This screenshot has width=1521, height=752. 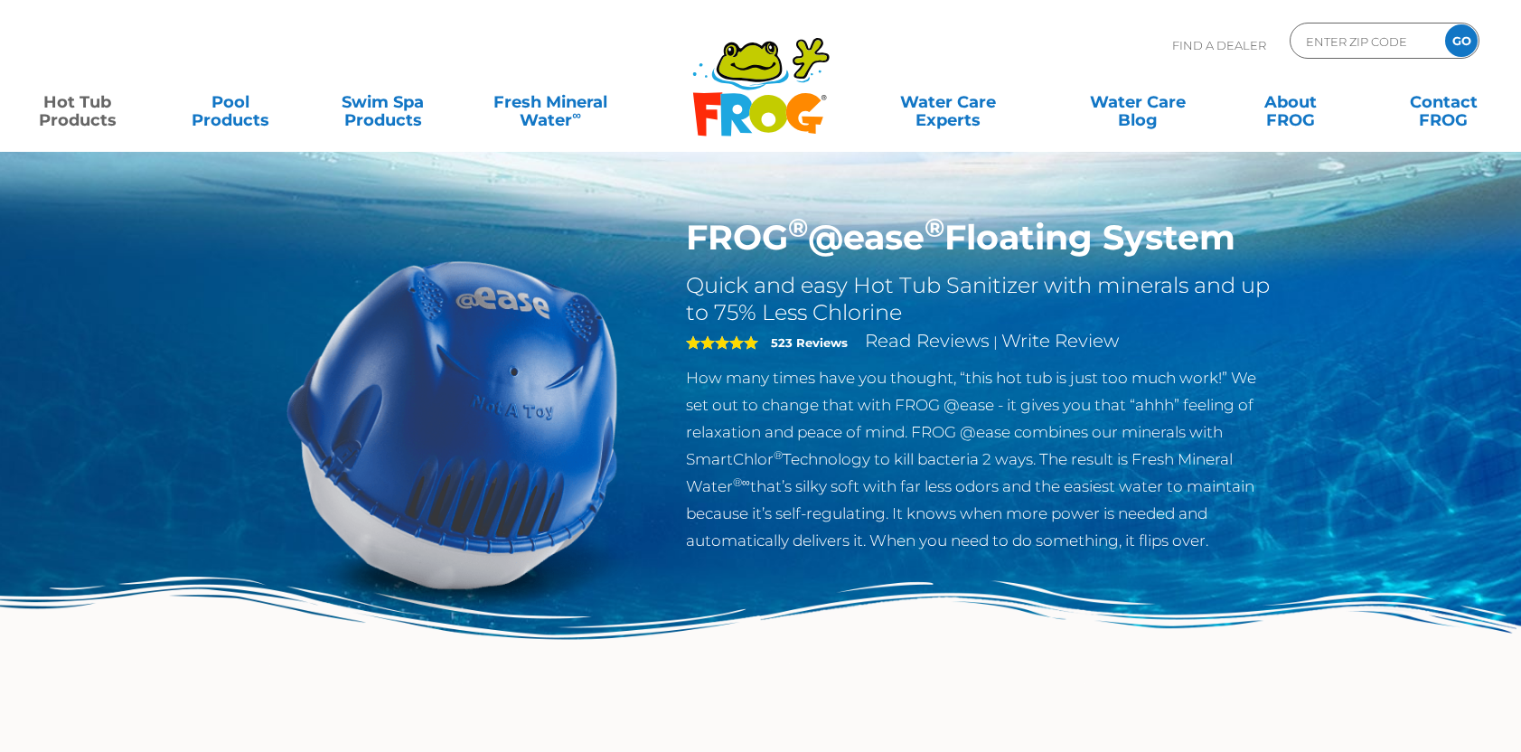 What do you see at coordinates (382, 102) in the screenshot?
I see `a: Swim SpaProducts` at bounding box center [382, 102].